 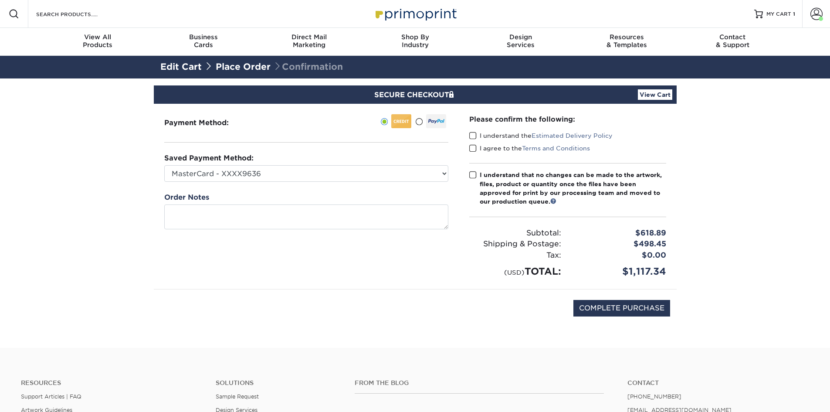 What do you see at coordinates (98, 41) in the screenshot?
I see `div: Products` at bounding box center [98, 41].